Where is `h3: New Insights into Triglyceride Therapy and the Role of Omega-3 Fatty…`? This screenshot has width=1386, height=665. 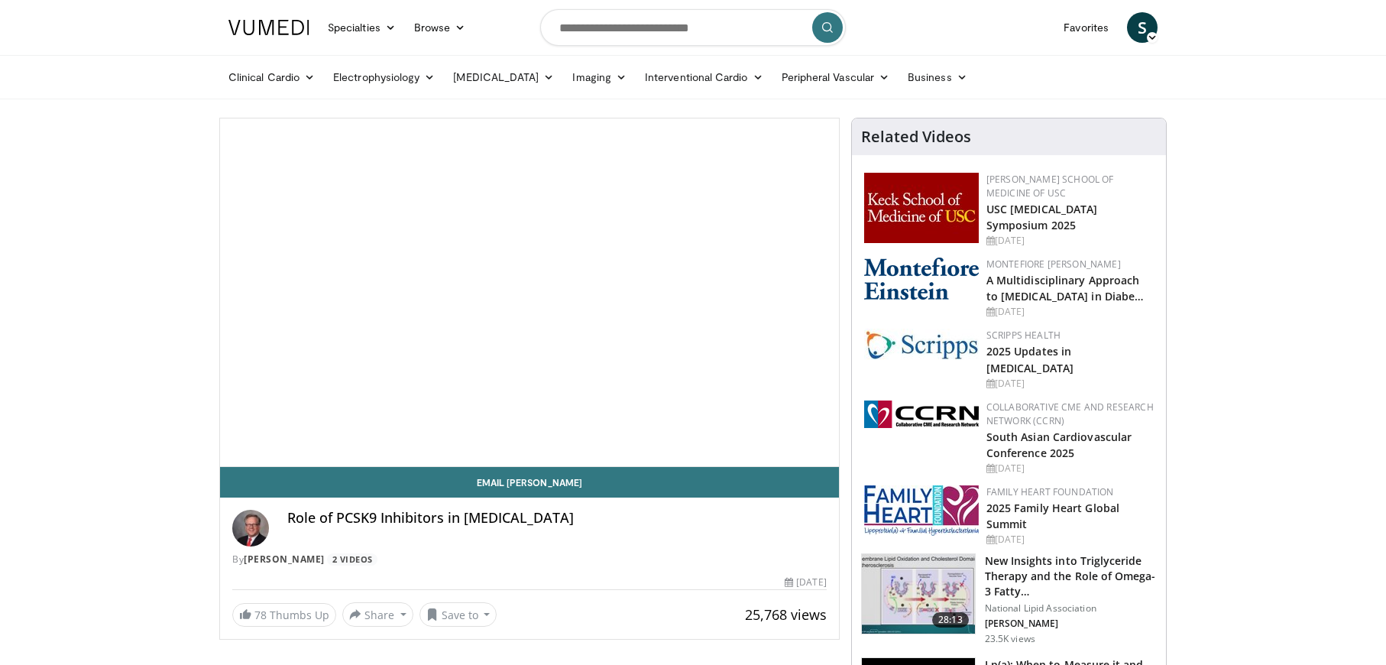 h3: New Insights into Triglyceride Therapy and the Role of Omega-3 Fatty… is located at coordinates (1070, 576).